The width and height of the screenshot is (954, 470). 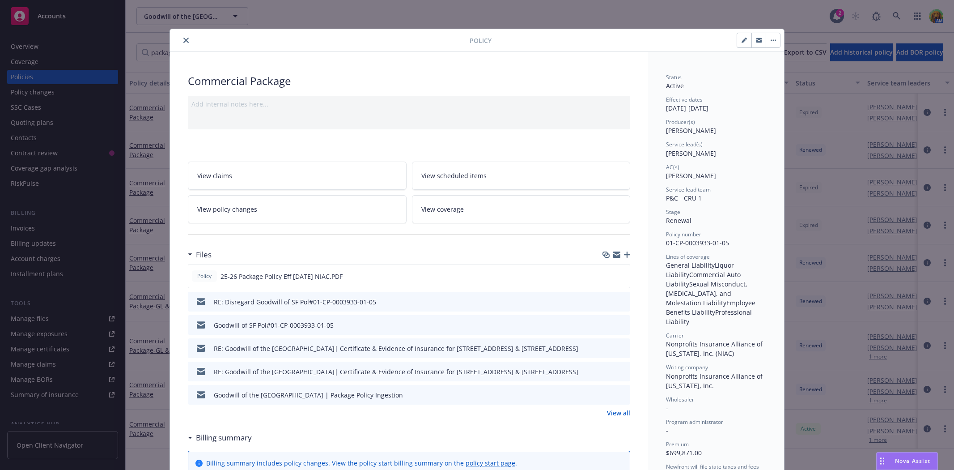 I want to click on a: View policy changes, so click(x=297, y=209).